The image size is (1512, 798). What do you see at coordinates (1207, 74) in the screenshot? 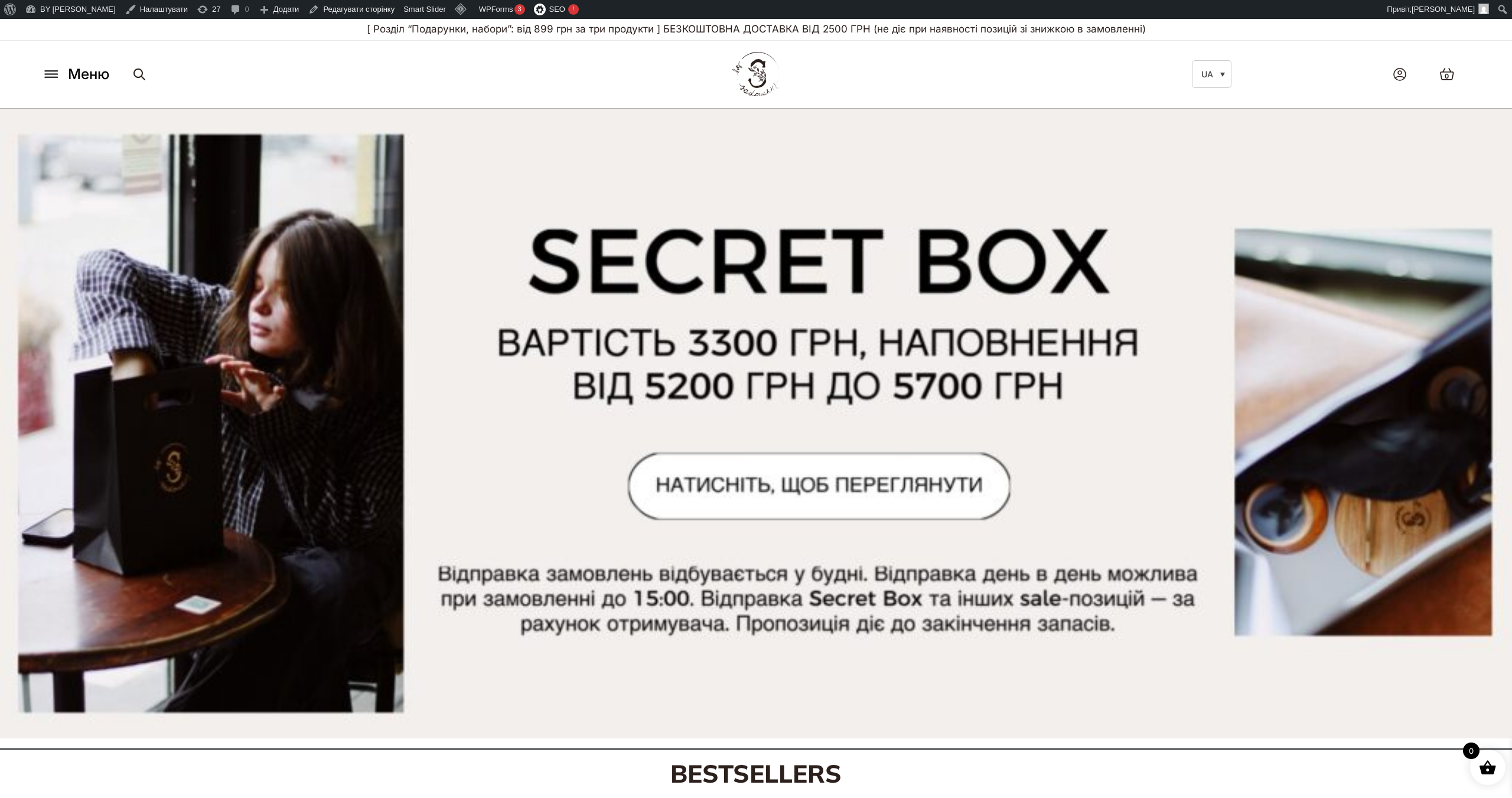
I see `span: UA` at bounding box center [1207, 74].